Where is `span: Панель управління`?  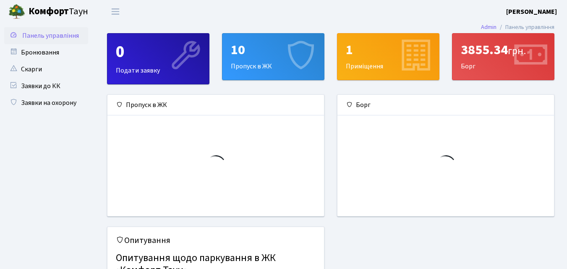
span: Панель управління is located at coordinates (50, 36).